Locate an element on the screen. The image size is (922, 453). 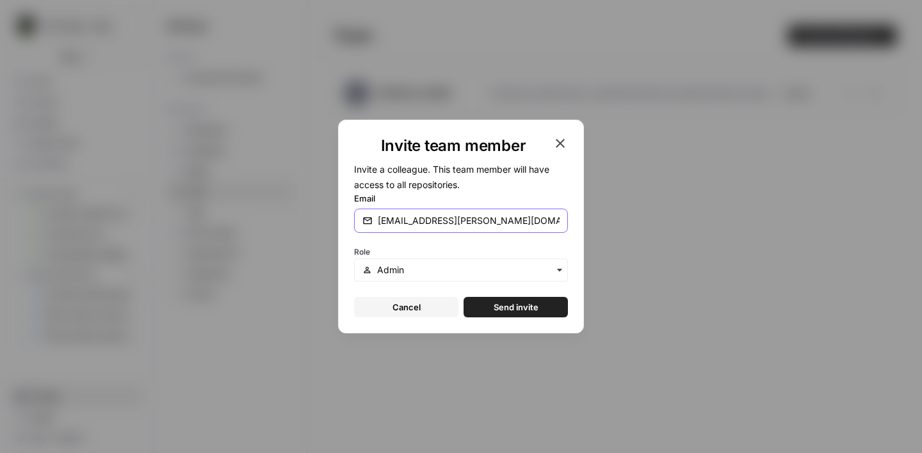
h1: Invite team member is located at coordinates (453, 146).